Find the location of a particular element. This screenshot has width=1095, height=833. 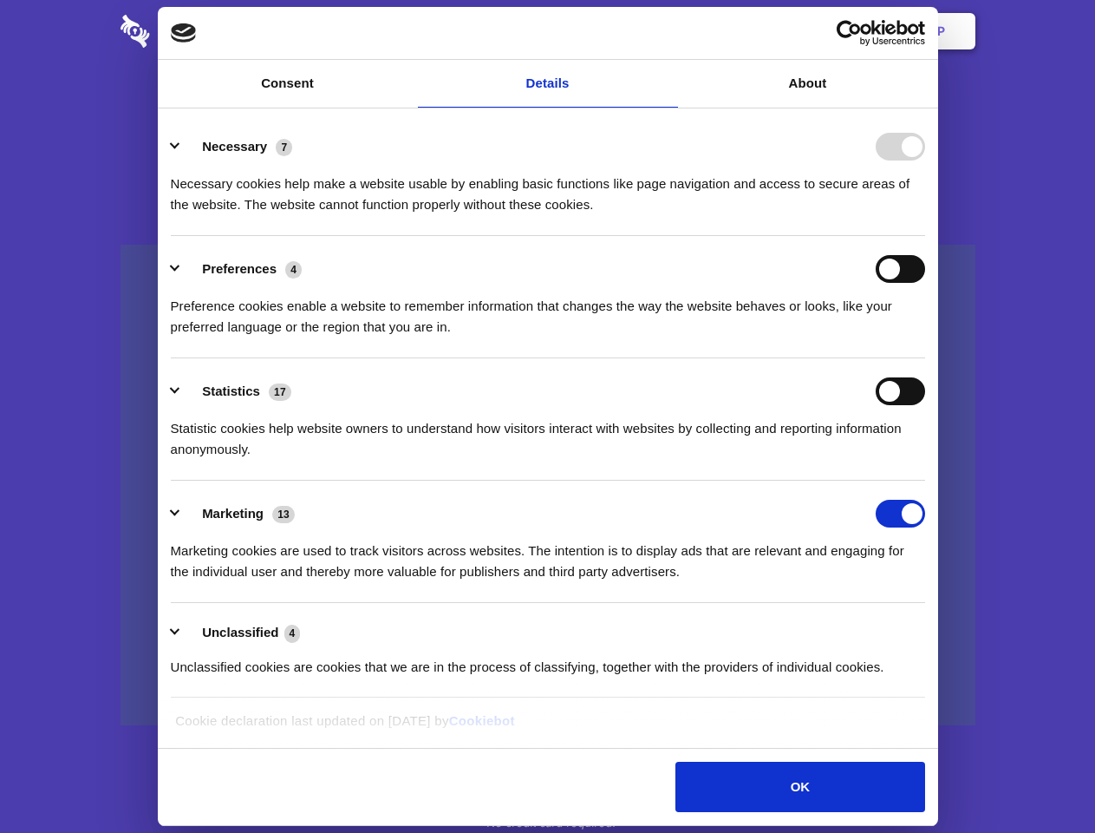

label: Preferences is located at coordinates (239, 268).